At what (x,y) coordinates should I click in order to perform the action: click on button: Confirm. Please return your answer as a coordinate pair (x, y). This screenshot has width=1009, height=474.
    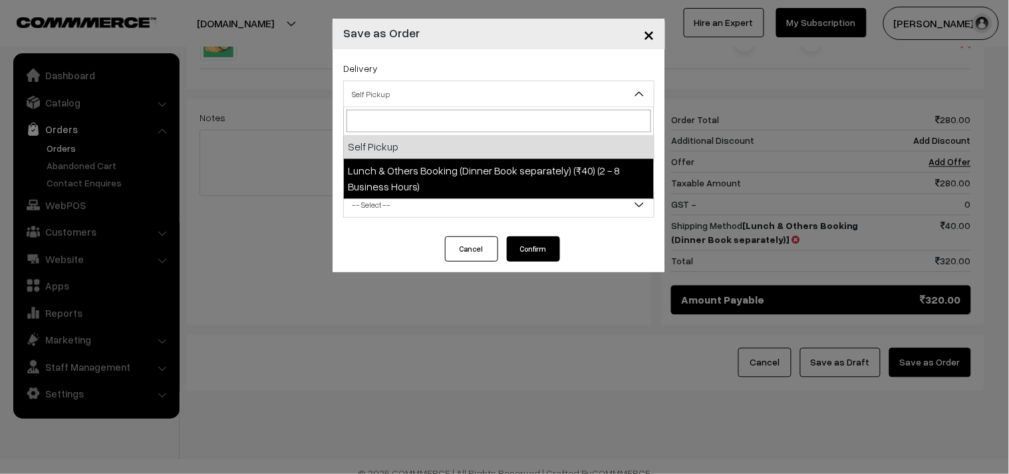
    Looking at the image, I should click on (534, 249).